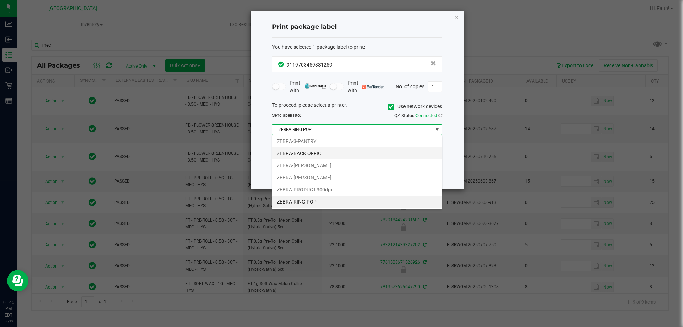  I want to click on span: In Sync, so click(281, 64).